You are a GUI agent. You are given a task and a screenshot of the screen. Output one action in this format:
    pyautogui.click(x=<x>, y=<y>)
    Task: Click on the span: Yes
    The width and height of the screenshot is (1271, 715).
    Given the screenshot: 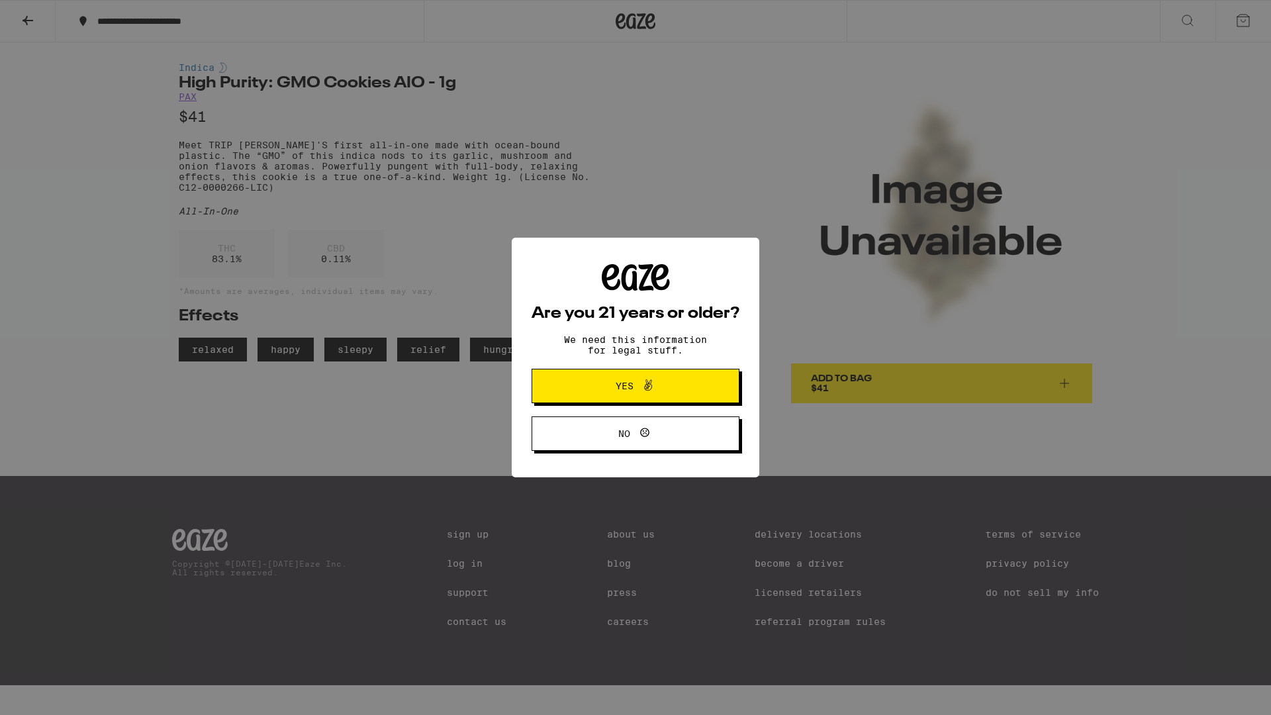 What is the action you would take?
    pyautogui.click(x=624, y=386)
    